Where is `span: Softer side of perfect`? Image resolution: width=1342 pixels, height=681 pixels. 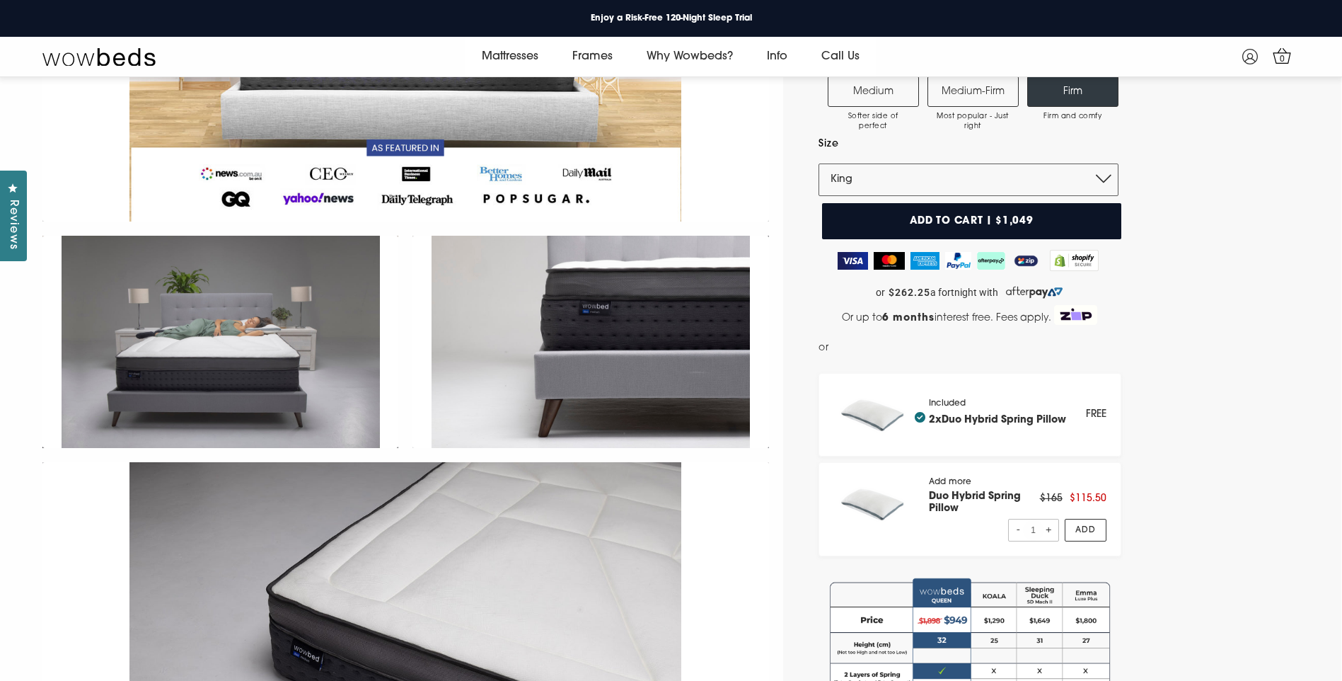 span: Softer side of perfect is located at coordinates (873, 122).